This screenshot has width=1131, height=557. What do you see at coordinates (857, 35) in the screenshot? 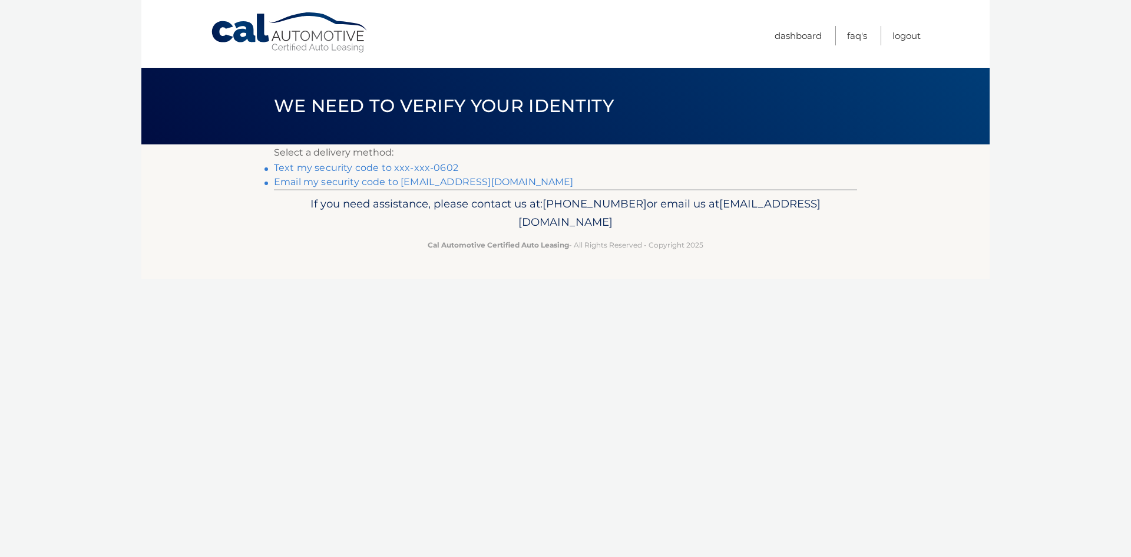
I see `a: FAQ's` at bounding box center [857, 35].